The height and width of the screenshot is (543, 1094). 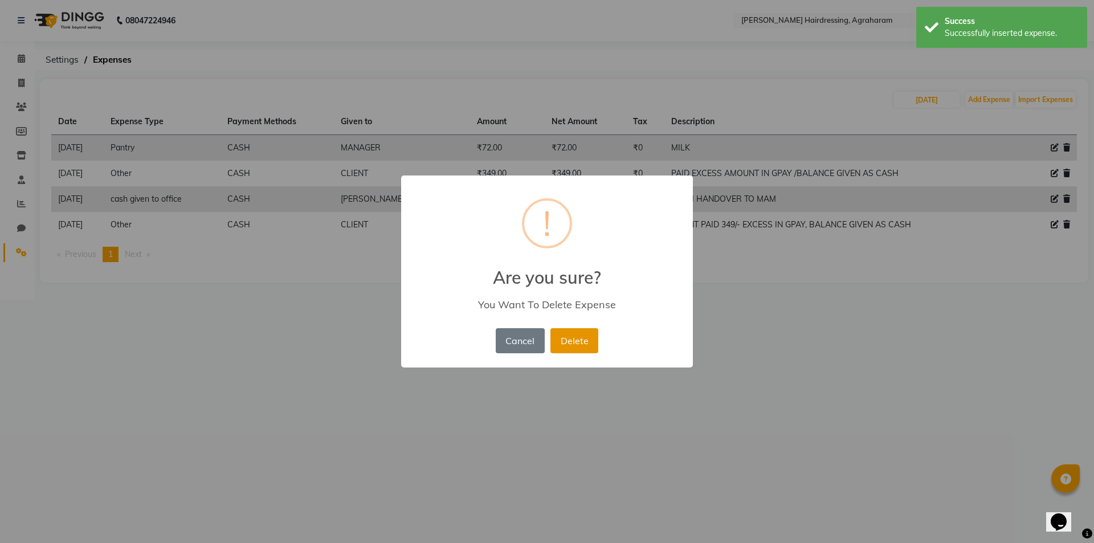 I want to click on h2: Are you sure?, so click(x=547, y=271).